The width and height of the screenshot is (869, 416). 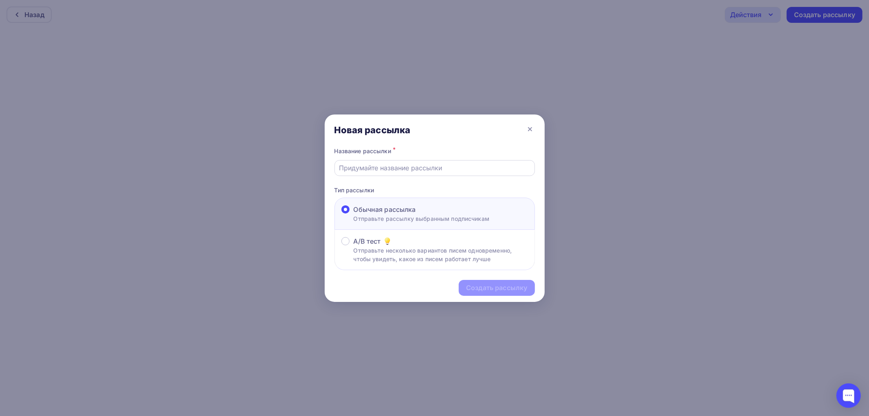 I want to click on span: Обычная рассылка, so click(x=385, y=209).